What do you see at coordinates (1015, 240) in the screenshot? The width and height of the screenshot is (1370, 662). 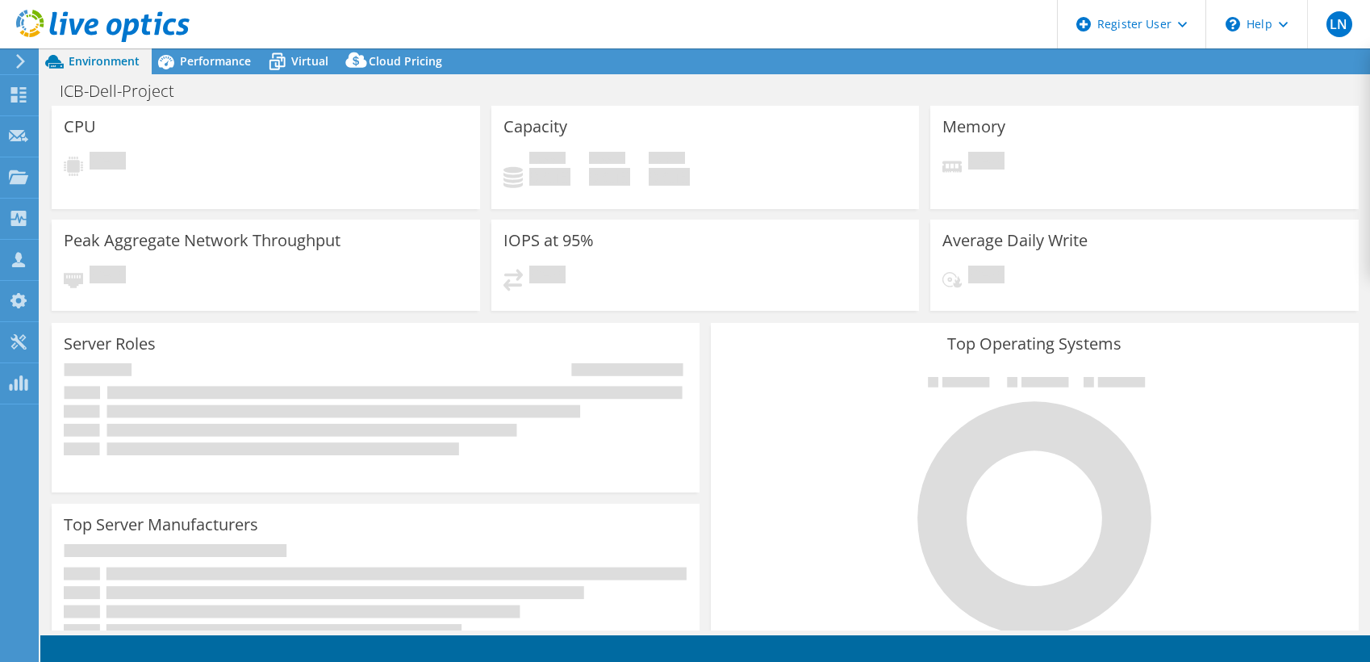 I see `h3: Average Daily Write` at bounding box center [1015, 240].